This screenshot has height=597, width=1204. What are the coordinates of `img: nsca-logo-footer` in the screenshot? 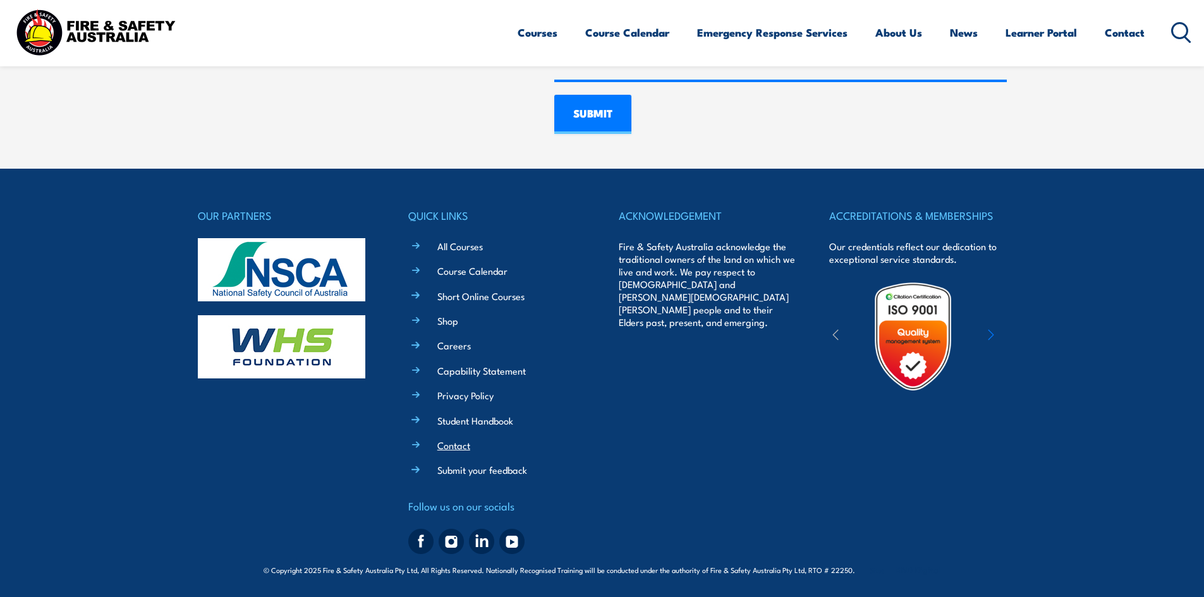 It's located at (281, 270).